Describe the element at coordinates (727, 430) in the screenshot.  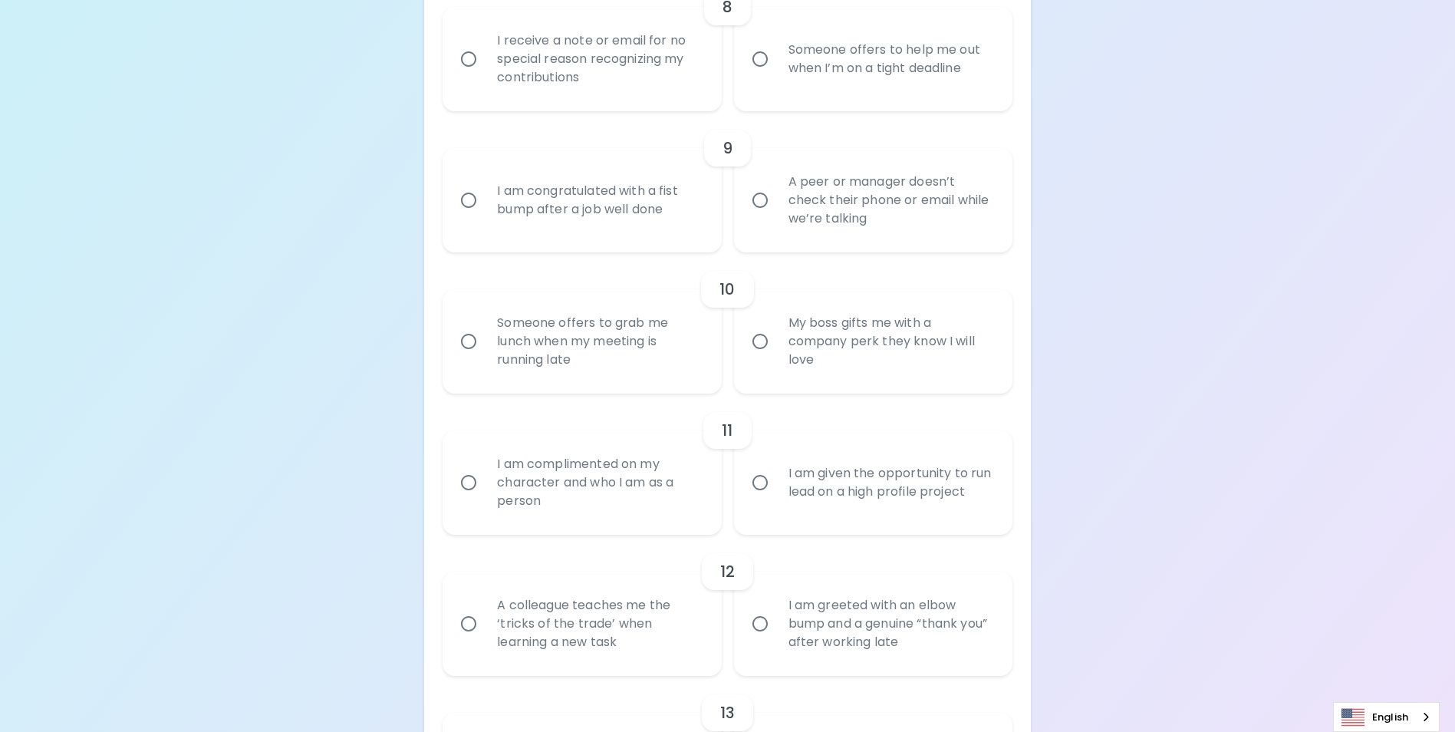
I see `h6: 11` at that location.